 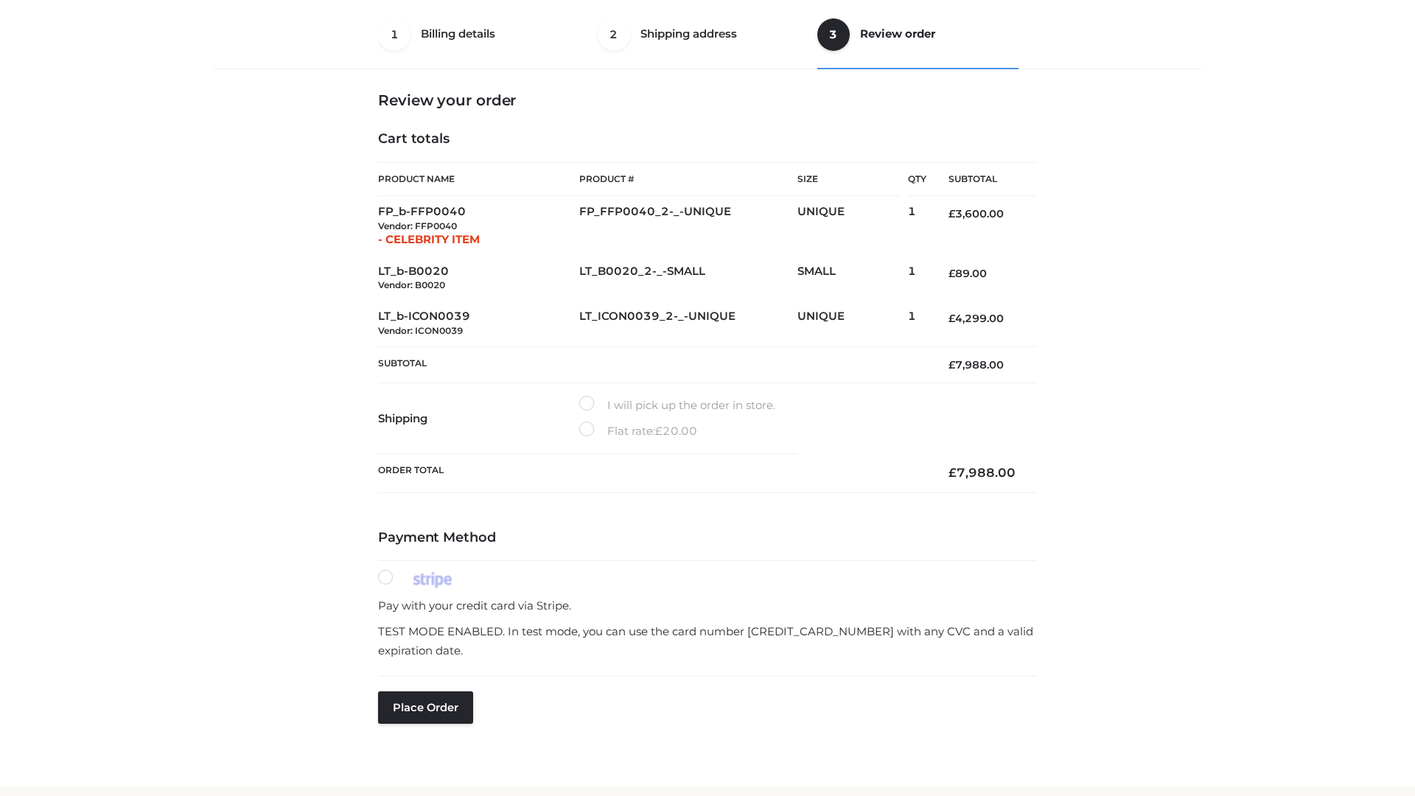 I want to click on h4: Payment Method, so click(x=708, y=538).